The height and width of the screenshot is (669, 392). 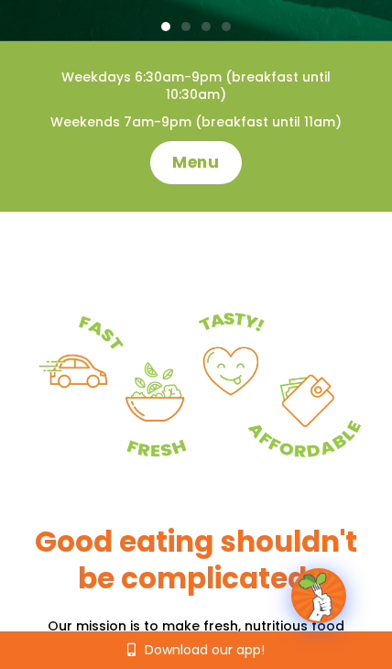 What do you see at coordinates (319, 596) in the screenshot?
I see `img: wpChatIcon` at bounding box center [319, 596].